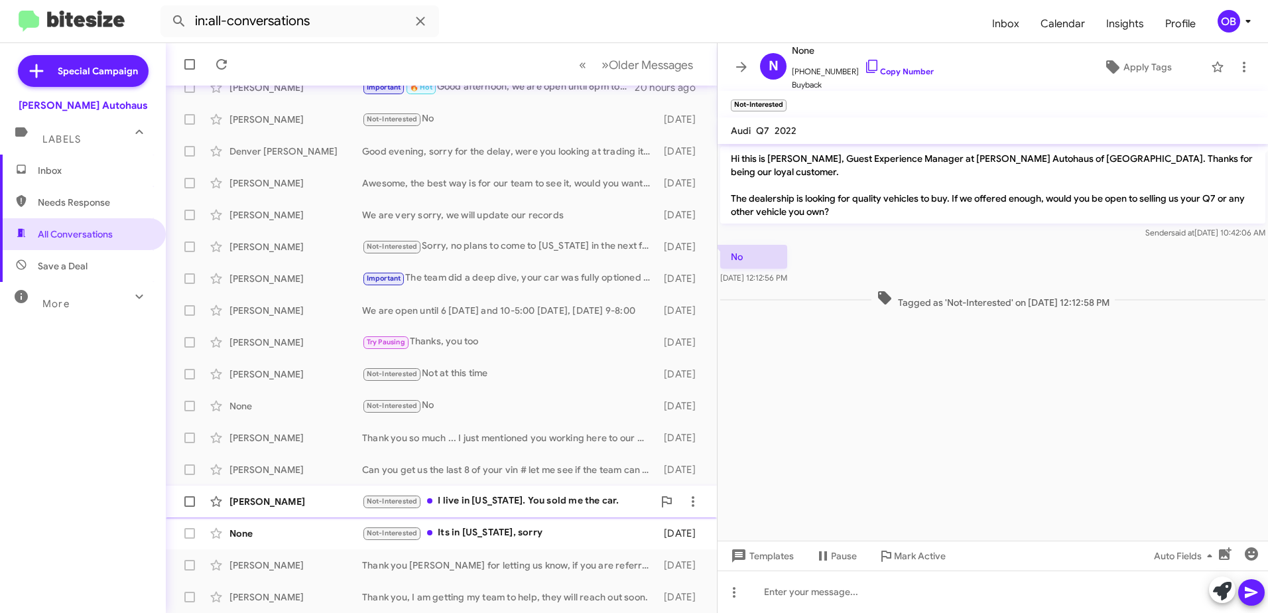 The width and height of the screenshot is (1268, 613). I want to click on a: Copy Number, so click(899, 71).